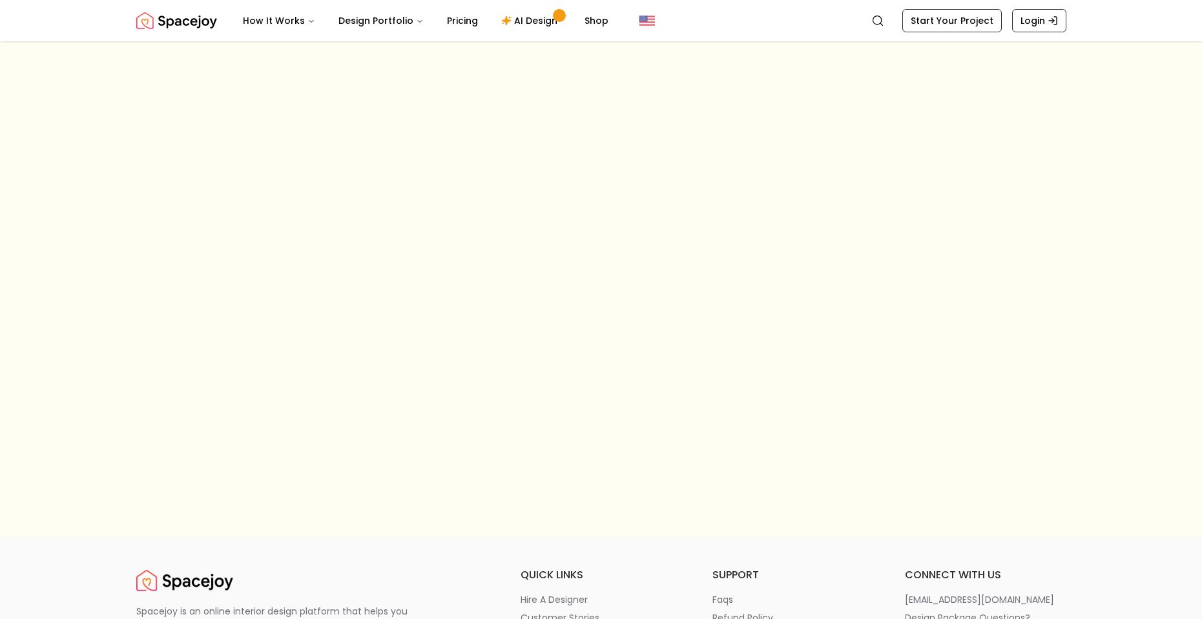  What do you see at coordinates (793, 575) in the screenshot?
I see `h6: support` at bounding box center [793, 575].